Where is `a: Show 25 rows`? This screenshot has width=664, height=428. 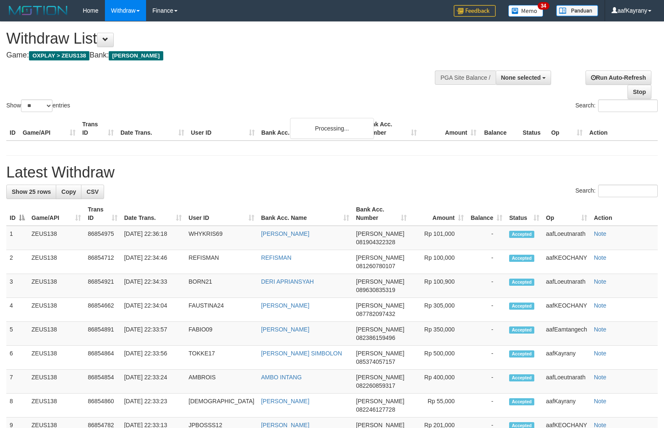
a: Show 25 rows is located at coordinates (31, 192).